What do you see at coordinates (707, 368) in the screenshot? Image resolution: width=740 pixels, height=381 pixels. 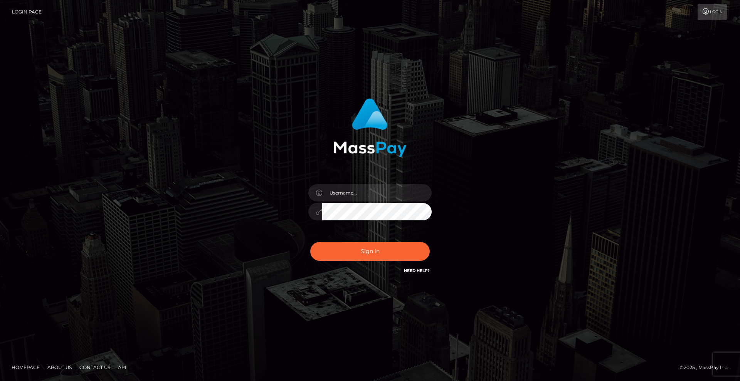 I see `div: © 2025 , MassPay Inc.` at bounding box center [707, 368].